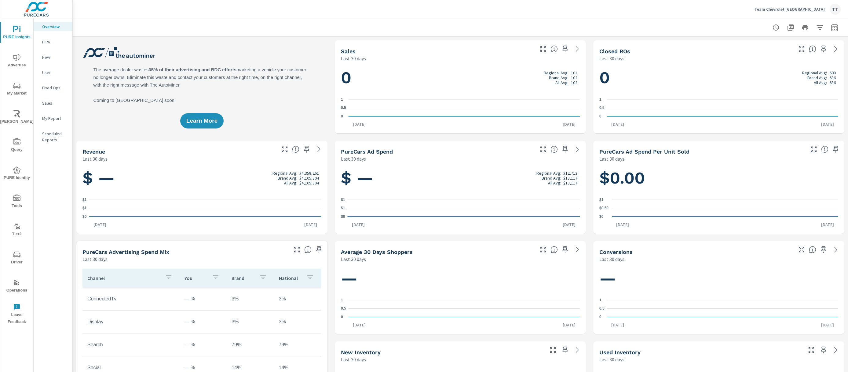 The height and width of the screenshot is (372, 848). I want to click on span: The number of dealer-specified goals completed by a visitor. [Source: This data is provided by th..., so click(813, 249).